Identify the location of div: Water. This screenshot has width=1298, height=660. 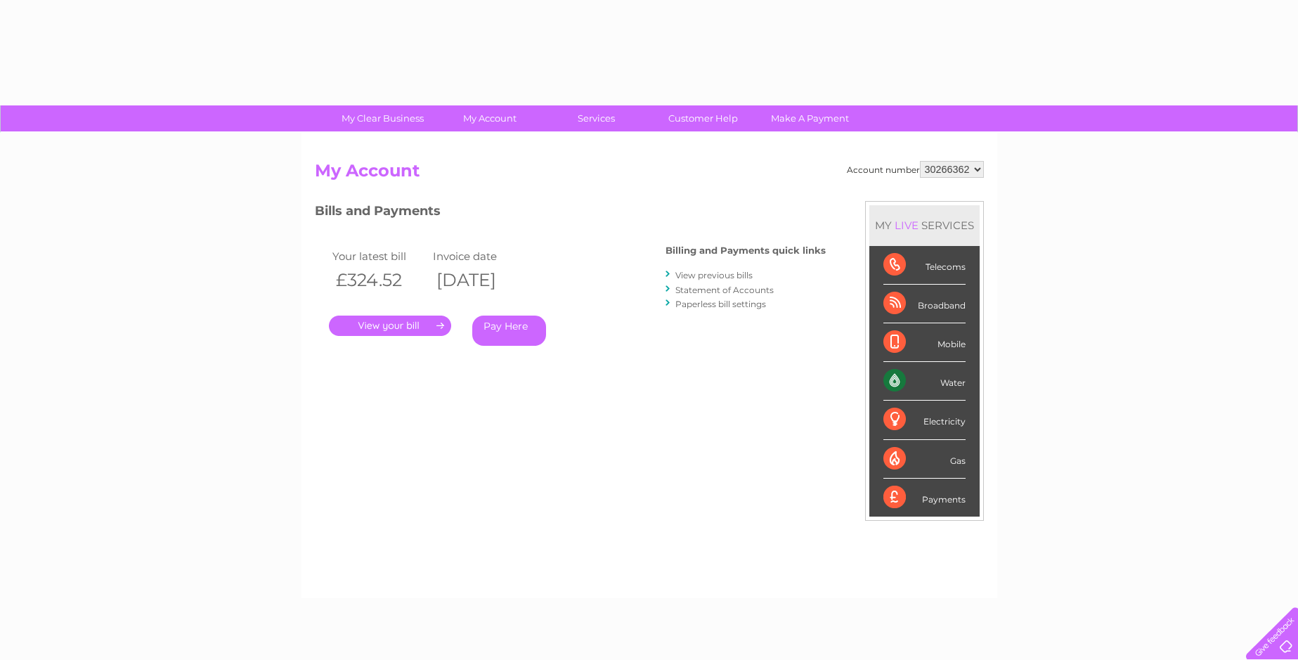
(924, 381).